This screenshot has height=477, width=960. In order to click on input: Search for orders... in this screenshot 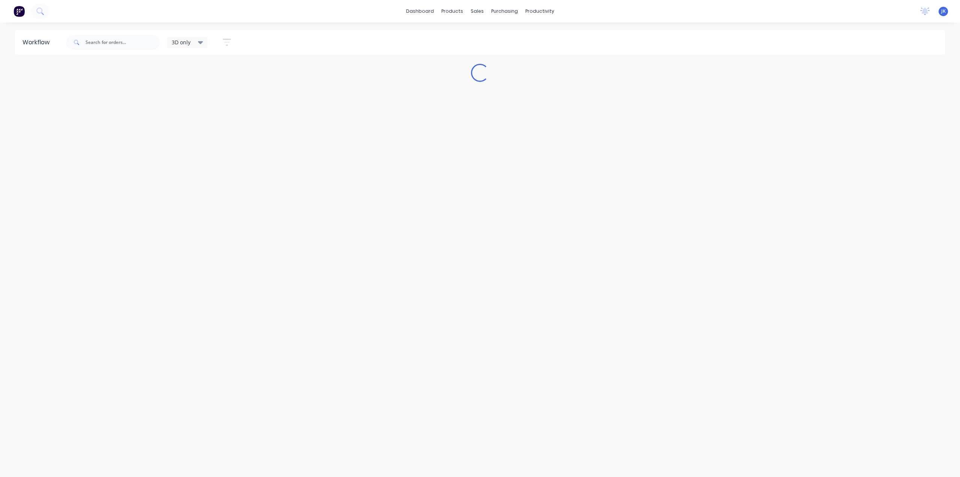, I will do `click(123, 42)`.